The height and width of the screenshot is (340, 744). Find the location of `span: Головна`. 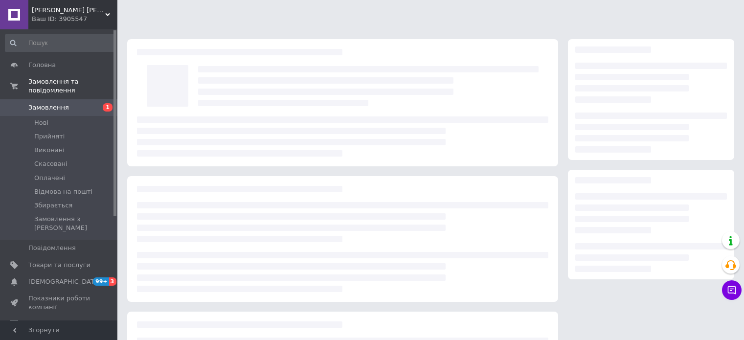

span: Головна is located at coordinates (42, 65).